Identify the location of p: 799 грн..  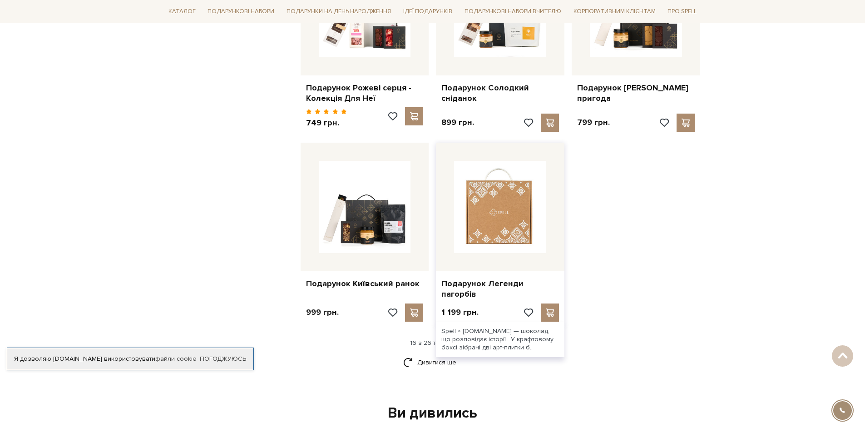
(593, 122).